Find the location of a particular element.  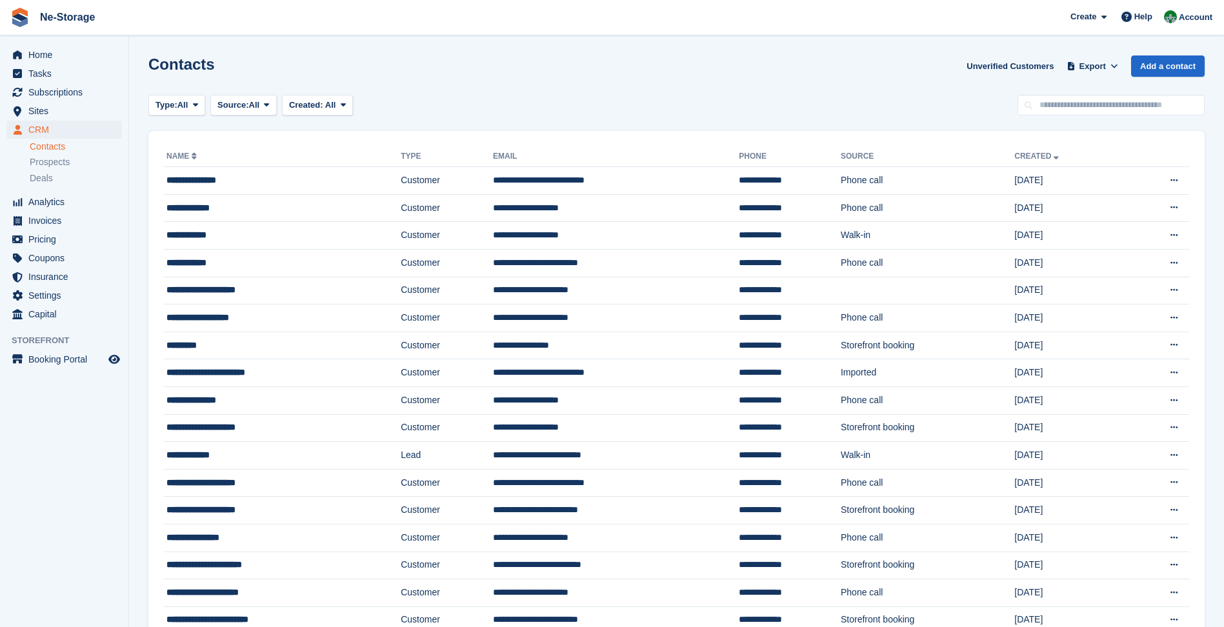

a: Deals is located at coordinates (75, 178).